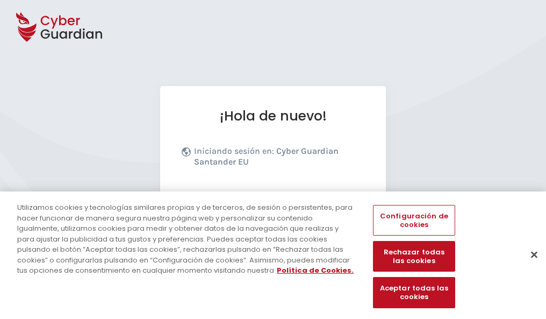  Describe the element at coordinates (273, 116) in the screenshot. I see `h1: ¡Hola de nuevo!` at that location.